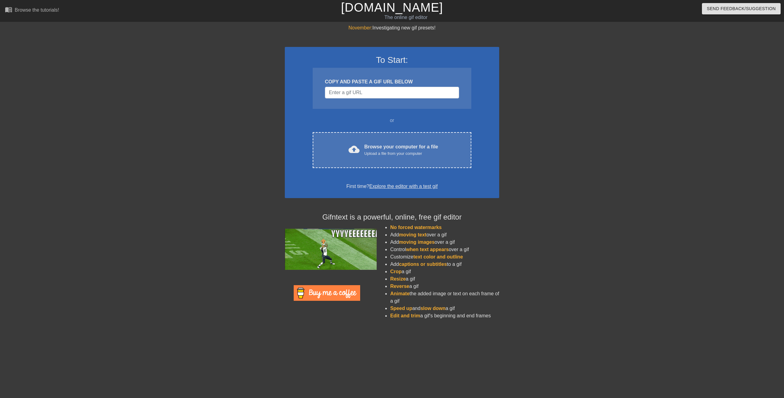 This screenshot has width=784, height=398. What do you see at coordinates (413, 234) in the screenshot?
I see `span: moving text` at bounding box center [413, 234].